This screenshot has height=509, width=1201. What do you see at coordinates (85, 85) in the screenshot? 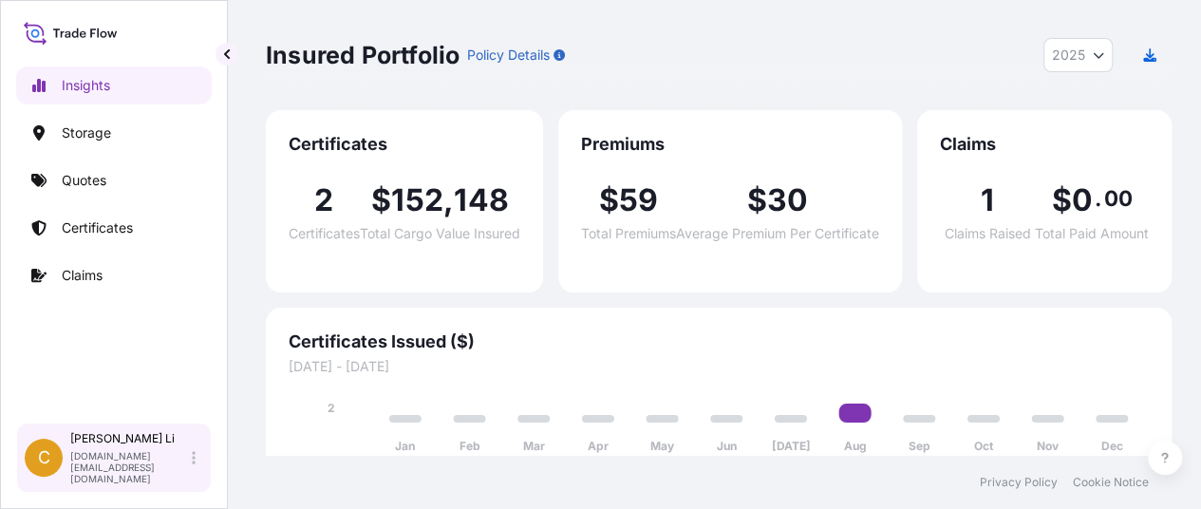
I see `p: Insights` at bounding box center [85, 85].